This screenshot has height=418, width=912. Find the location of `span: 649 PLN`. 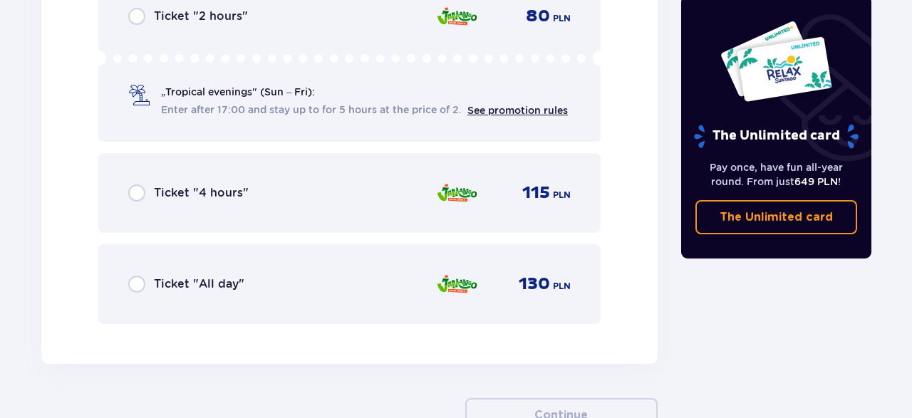

span: 649 PLN is located at coordinates (816, 182).